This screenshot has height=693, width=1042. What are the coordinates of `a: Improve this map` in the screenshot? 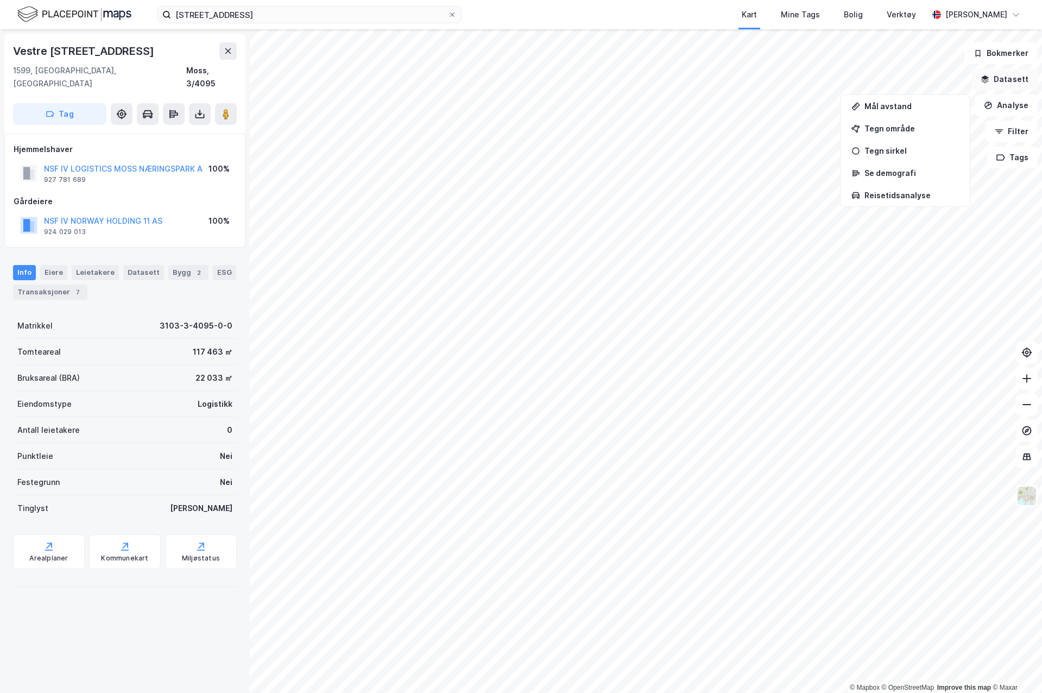 It's located at (964, 687).